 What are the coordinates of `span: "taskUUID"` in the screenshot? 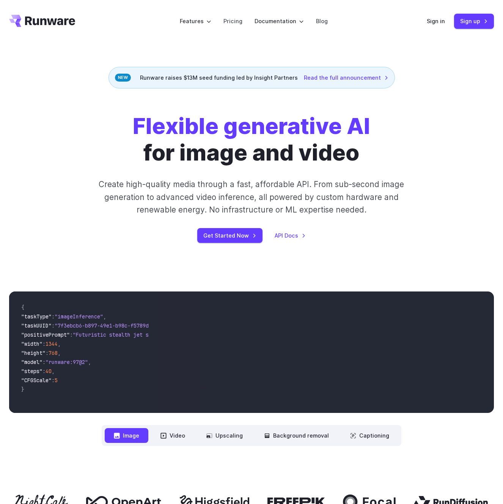 It's located at (36, 326).